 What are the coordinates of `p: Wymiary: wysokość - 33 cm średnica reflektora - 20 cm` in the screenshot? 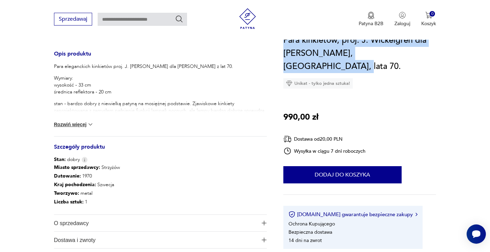 It's located at (160, 85).